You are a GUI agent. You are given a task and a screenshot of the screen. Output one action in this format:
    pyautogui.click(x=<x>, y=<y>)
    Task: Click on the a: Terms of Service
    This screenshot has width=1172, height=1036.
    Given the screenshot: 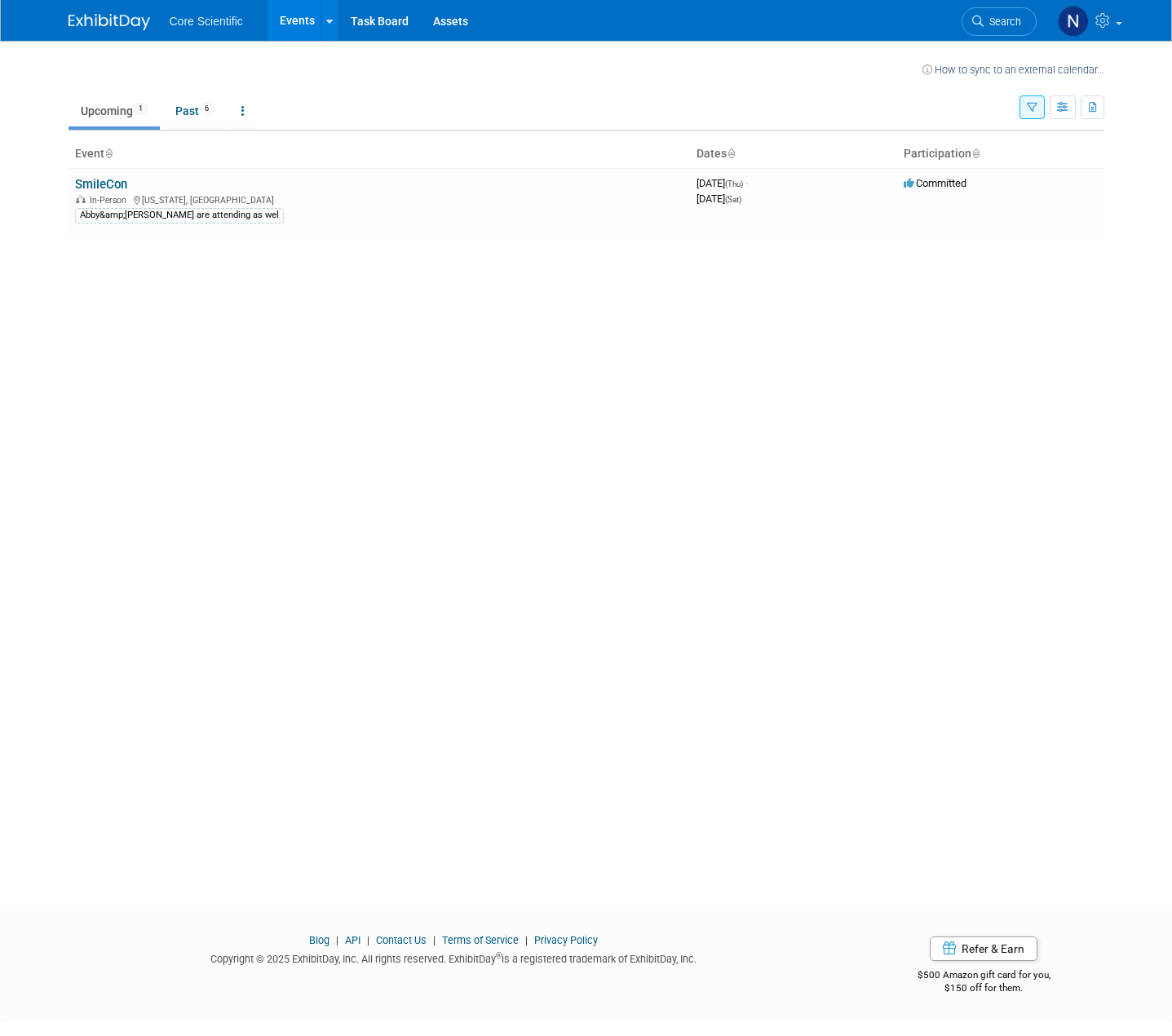 What is the action you would take?
    pyautogui.click(x=481, y=939)
    